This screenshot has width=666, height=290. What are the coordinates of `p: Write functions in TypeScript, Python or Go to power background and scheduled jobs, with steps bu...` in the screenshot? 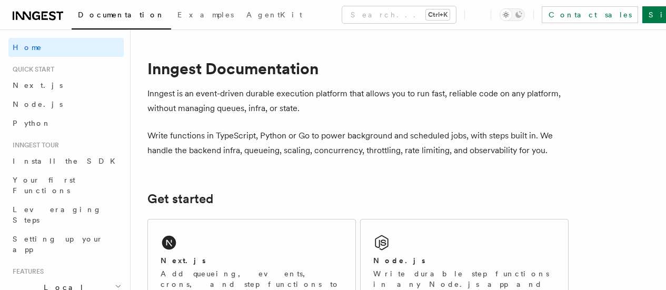 It's located at (358, 143).